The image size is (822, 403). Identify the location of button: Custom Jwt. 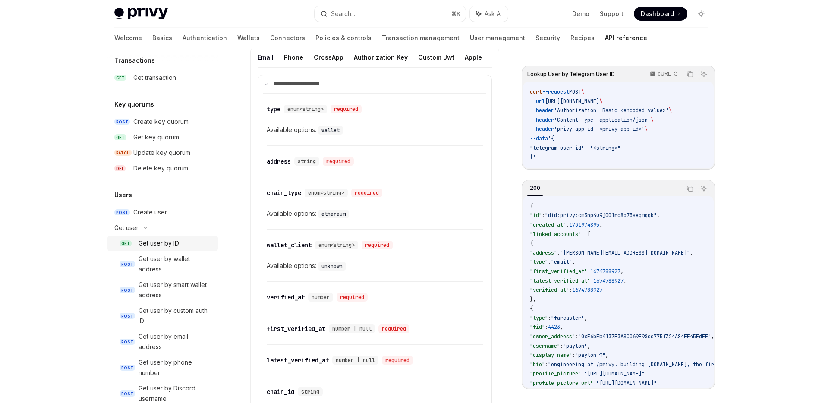
(436, 57).